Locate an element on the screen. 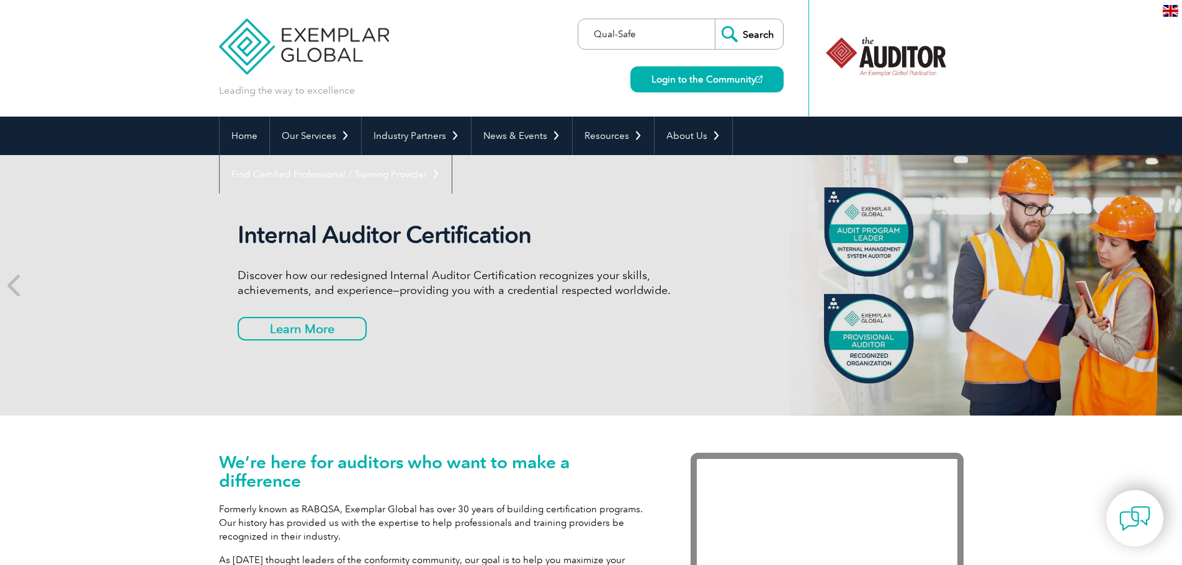 This screenshot has width=1182, height=565. h1: We’re here for auditors who want to make a difference is located at coordinates (436, 471).